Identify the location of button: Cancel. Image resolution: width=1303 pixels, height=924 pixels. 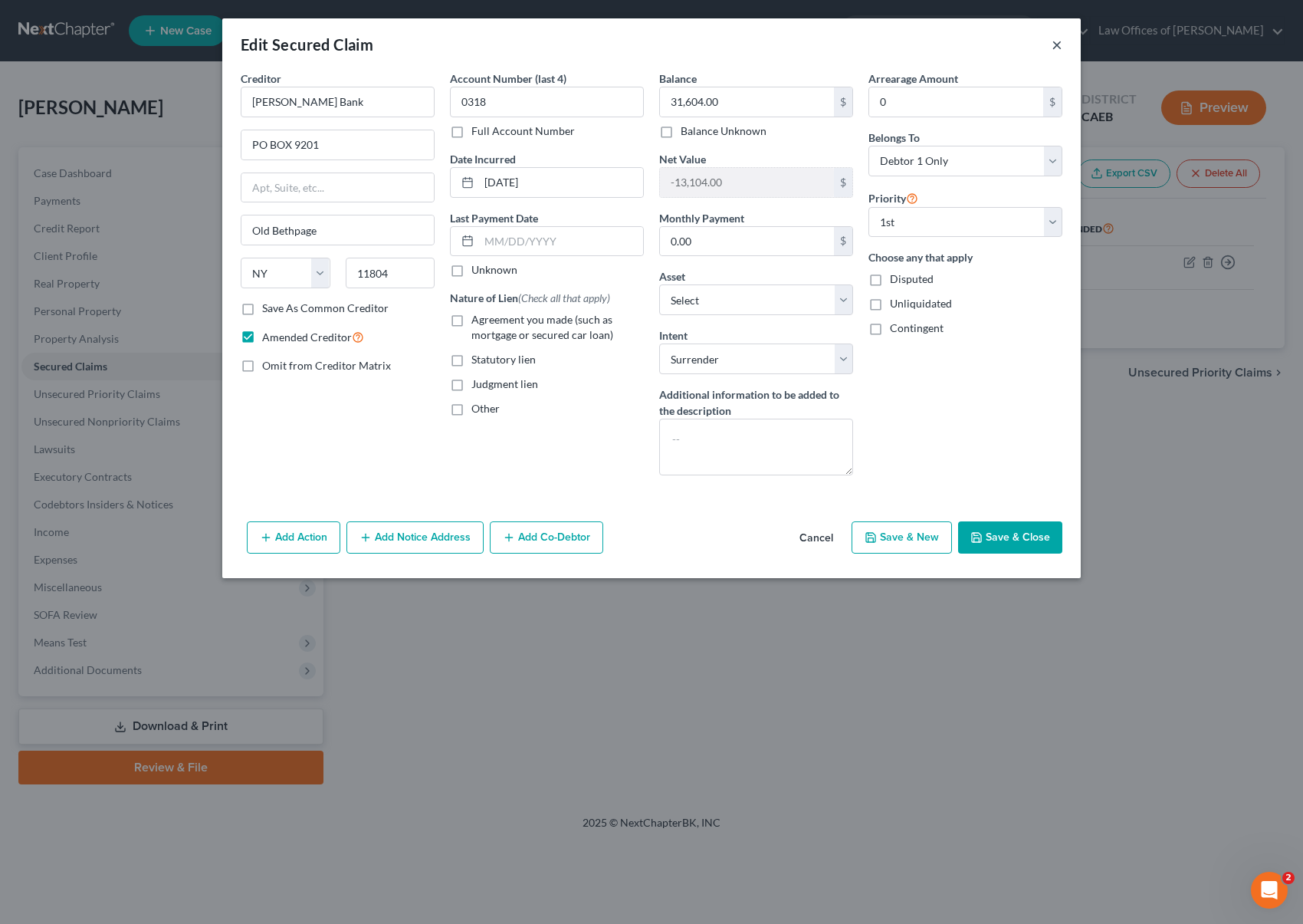
(816, 538).